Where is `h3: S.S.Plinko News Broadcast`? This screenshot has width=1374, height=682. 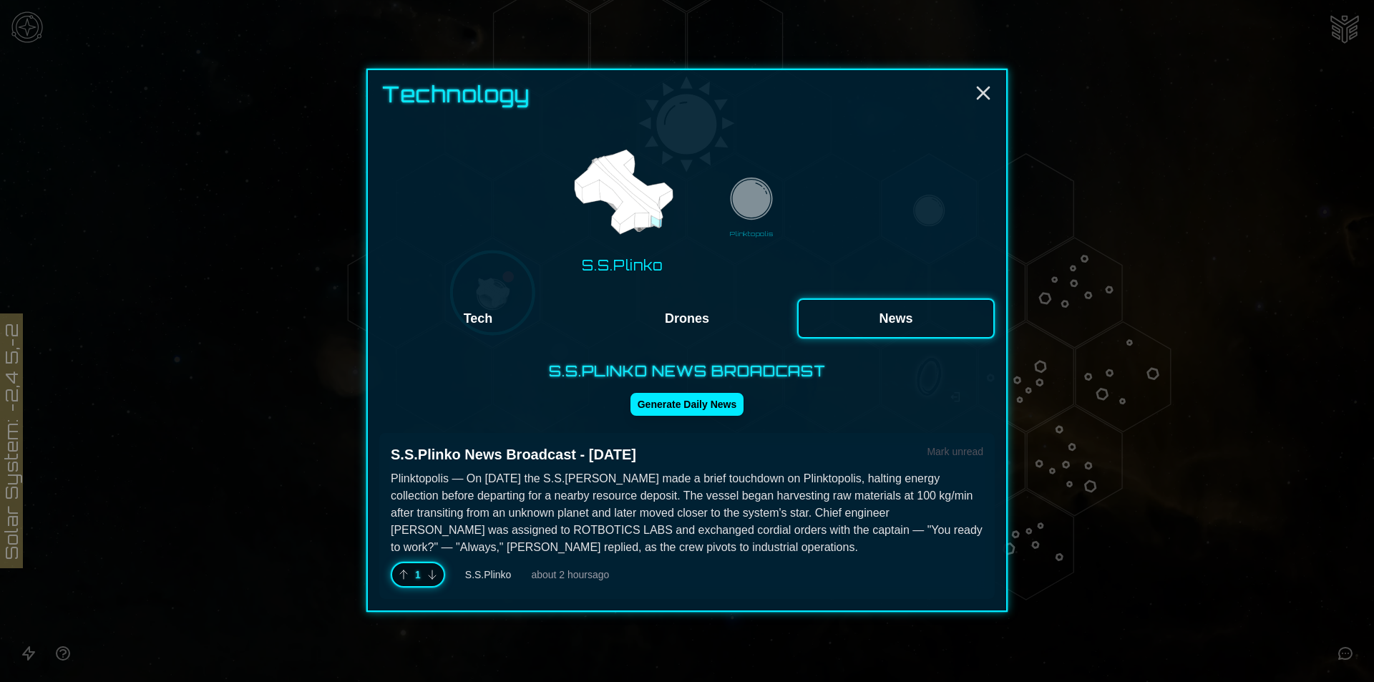
h3: S.S.Plinko News Broadcast is located at coordinates (687, 372).